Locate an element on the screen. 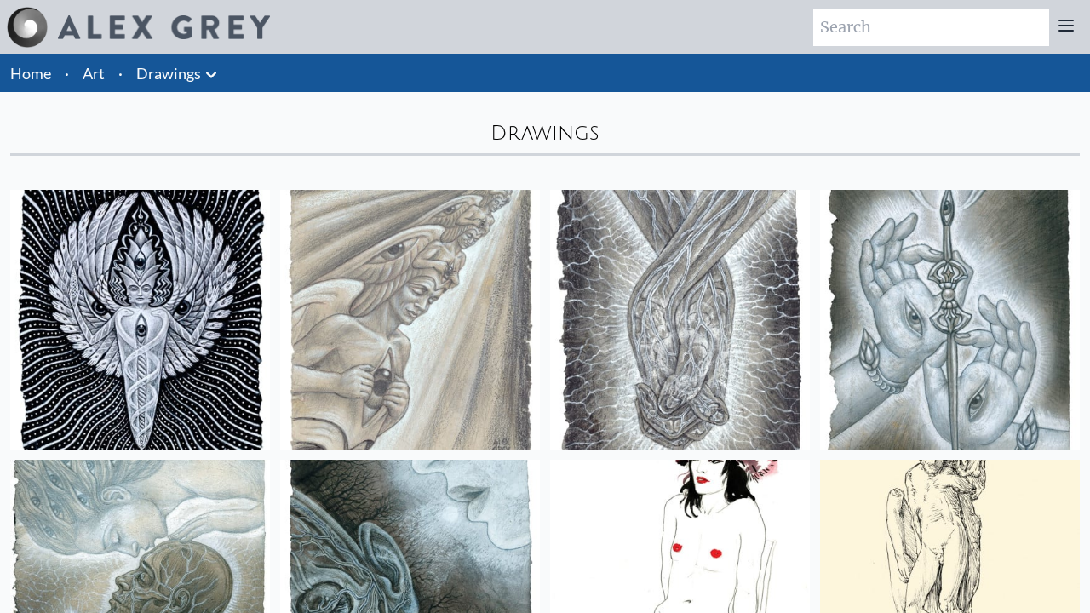 The height and width of the screenshot is (613, 1090). div: Drawings is located at coordinates (545, 133).